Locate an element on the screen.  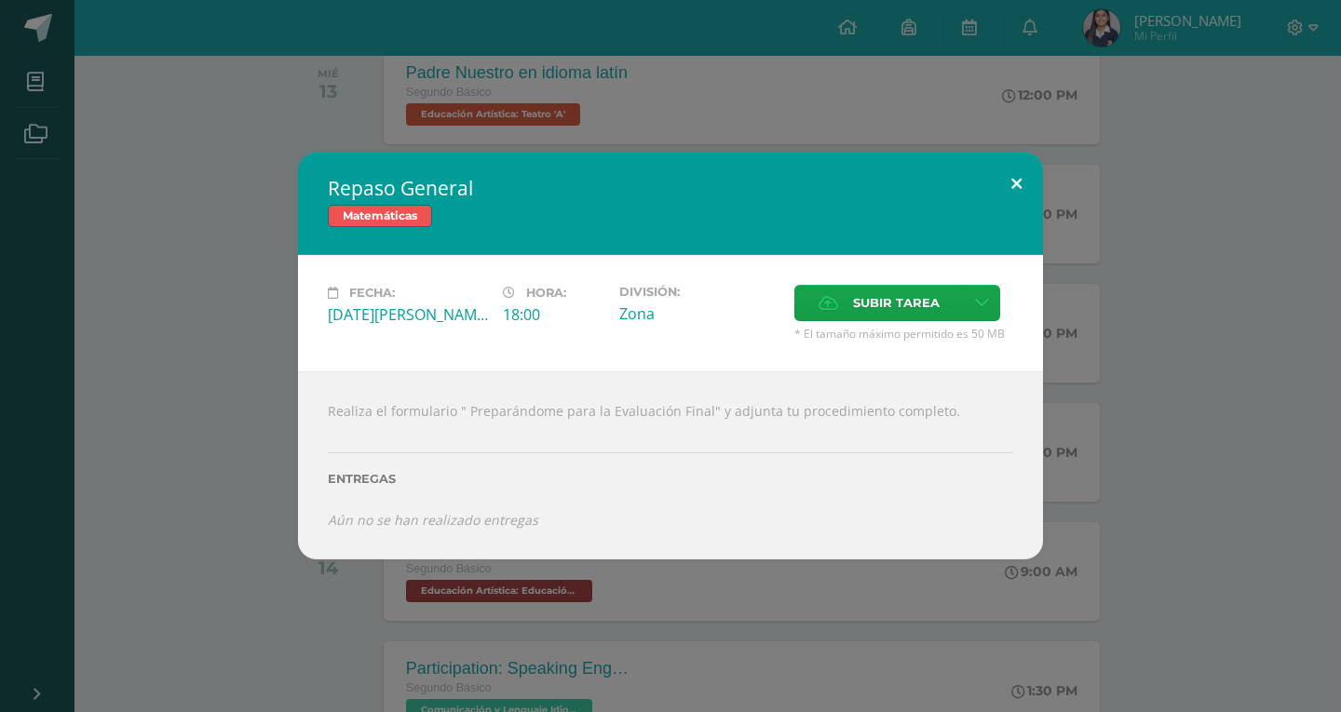
h2: Repaso General is located at coordinates (671, 188).